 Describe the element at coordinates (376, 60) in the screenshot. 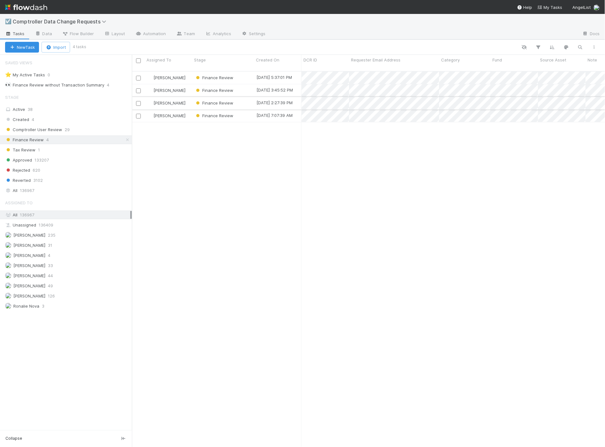

I see `span: Requester Email Address` at that location.